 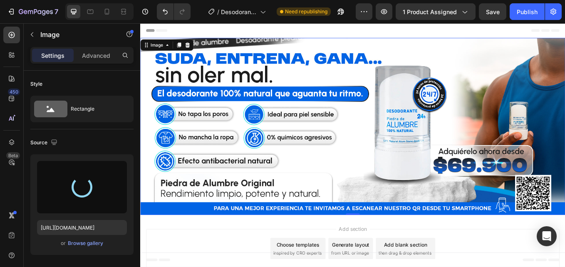 I want to click on div: Choose templates, so click(x=185, y=260).